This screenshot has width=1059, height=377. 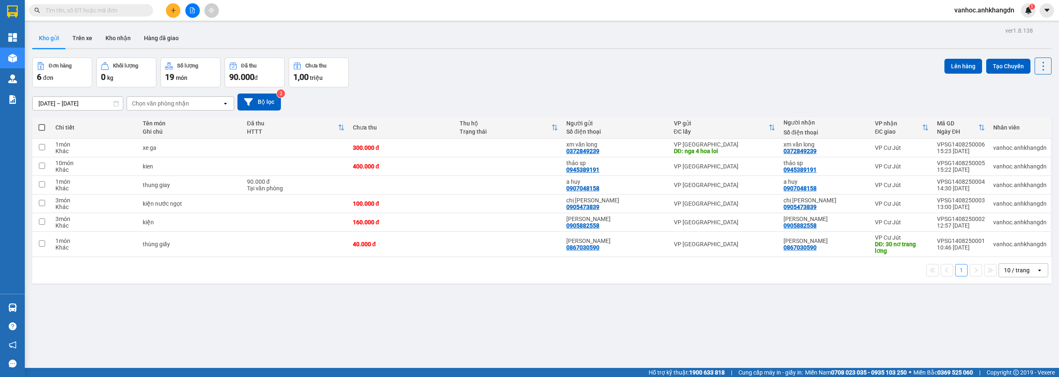 What do you see at coordinates (1008, 66) in the screenshot?
I see `button: Tạo Chuyến` at bounding box center [1008, 66].